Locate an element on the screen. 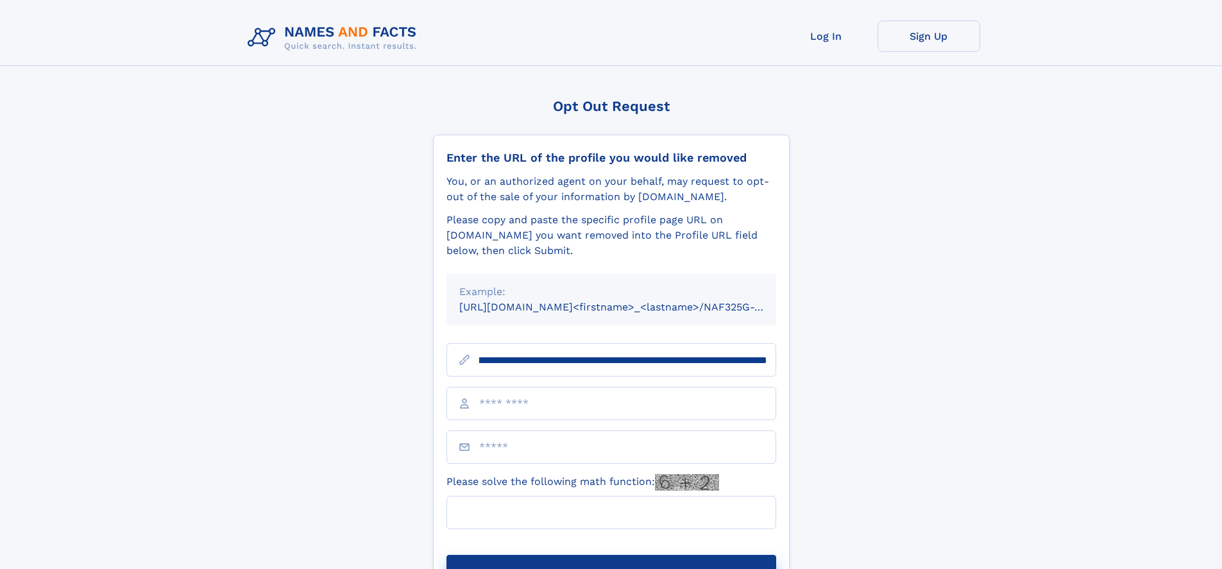 Image resolution: width=1222 pixels, height=569 pixels. div: You, or an authorized agent on your behalf, may request to opt-out of the sale of your informatio... is located at coordinates (611, 189).